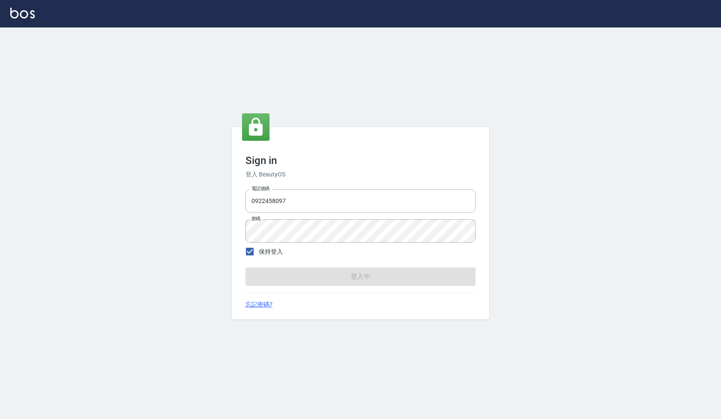  Describe the element at coordinates (22, 13) in the screenshot. I see `img: Logo` at that location.